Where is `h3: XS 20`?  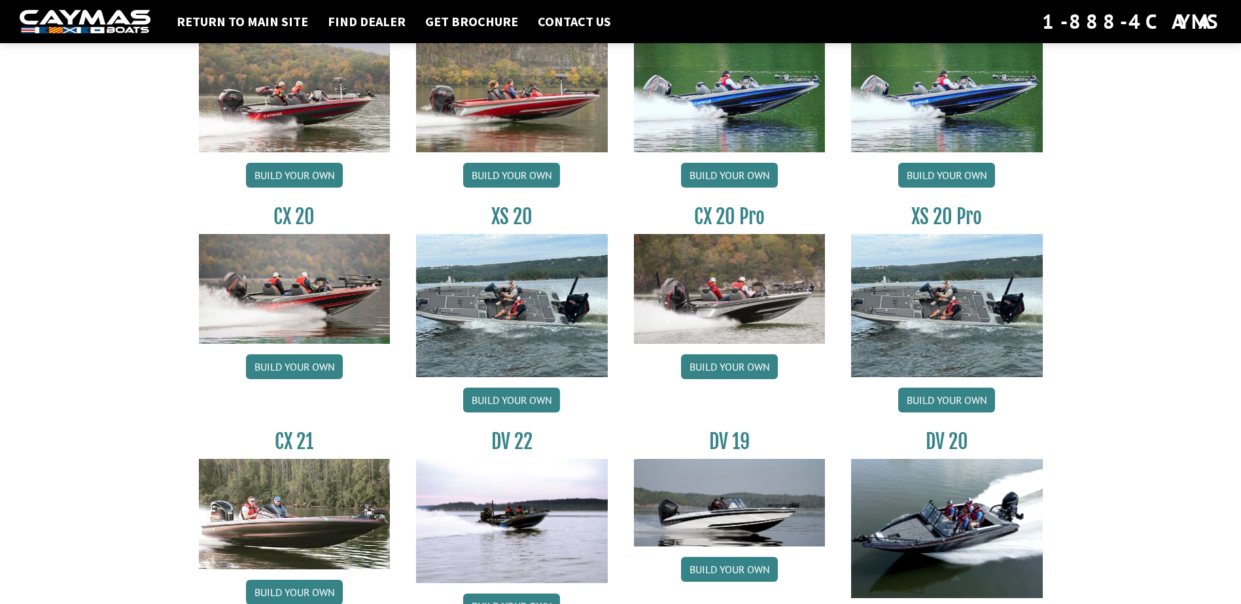
h3: XS 20 is located at coordinates (511, 216).